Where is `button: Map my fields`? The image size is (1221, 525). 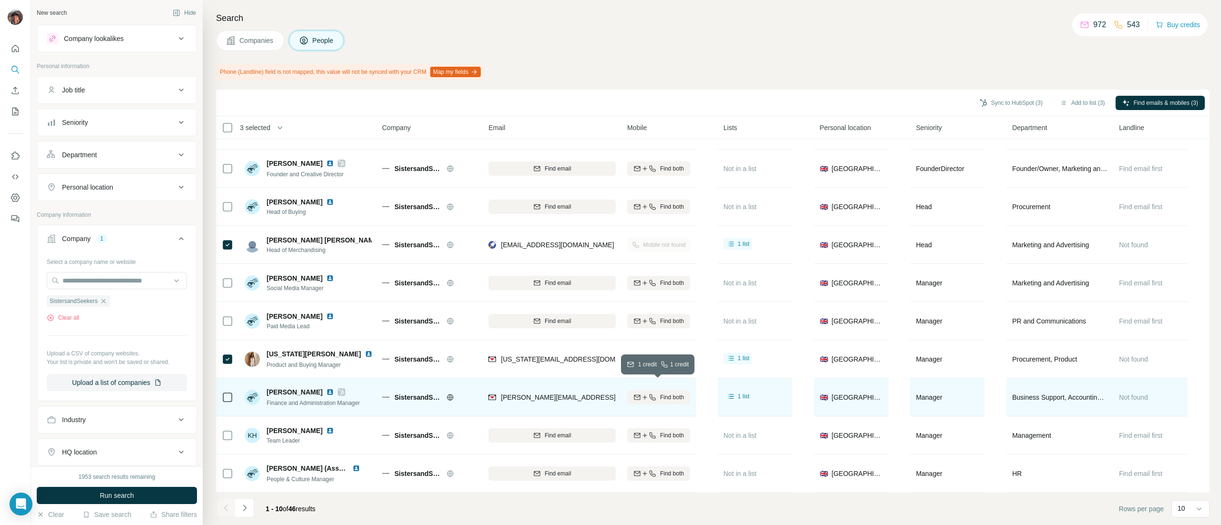
button: Map my fields is located at coordinates (455, 72).